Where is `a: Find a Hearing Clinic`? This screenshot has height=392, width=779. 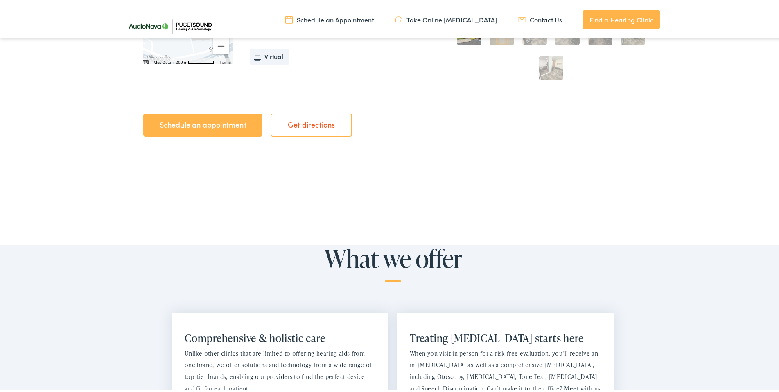 a: Find a Hearing Clinic is located at coordinates (621, 18).